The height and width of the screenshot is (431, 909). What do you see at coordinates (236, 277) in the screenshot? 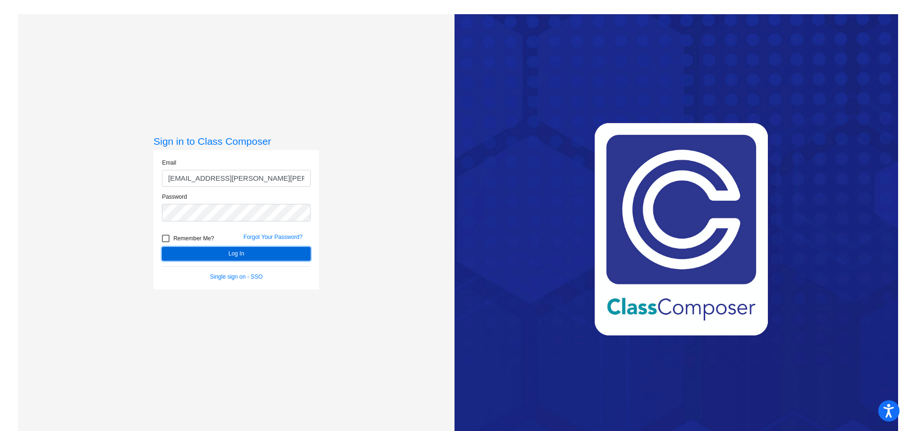
I see `a: Single sign on - SSO` at bounding box center [236, 277].